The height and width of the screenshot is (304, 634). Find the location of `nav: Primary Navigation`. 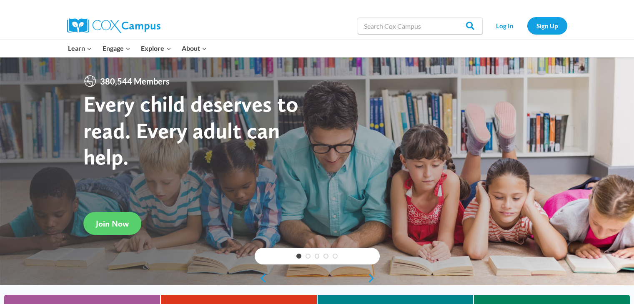

nav: Primary Navigation is located at coordinates (138, 48).